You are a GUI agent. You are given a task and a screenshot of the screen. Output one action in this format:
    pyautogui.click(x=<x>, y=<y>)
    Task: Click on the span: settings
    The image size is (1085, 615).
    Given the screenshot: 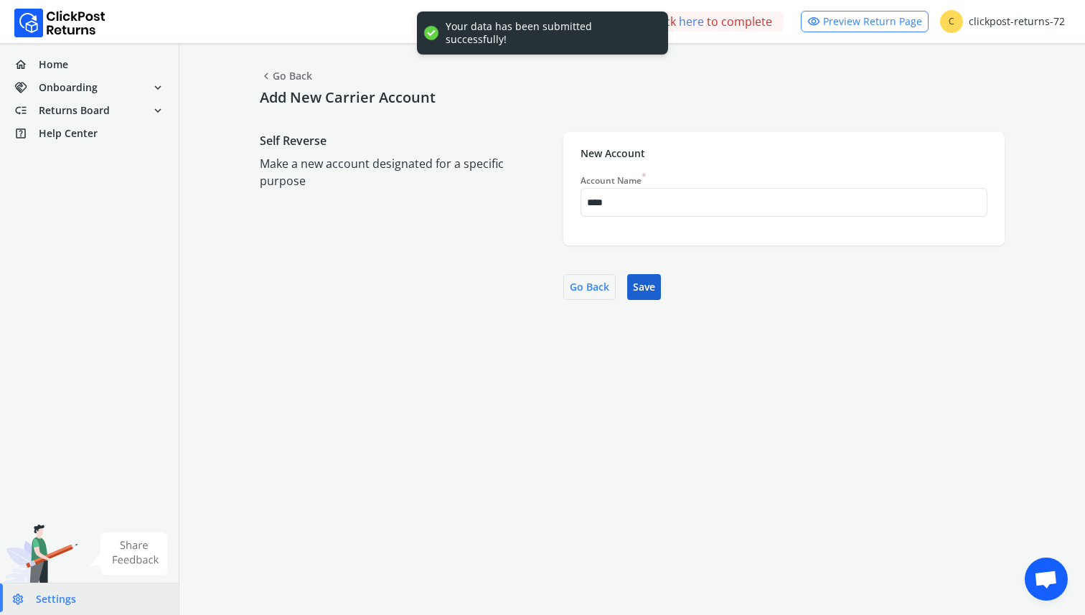 What is the action you would take?
    pyautogui.click(x=24, y=599)
    